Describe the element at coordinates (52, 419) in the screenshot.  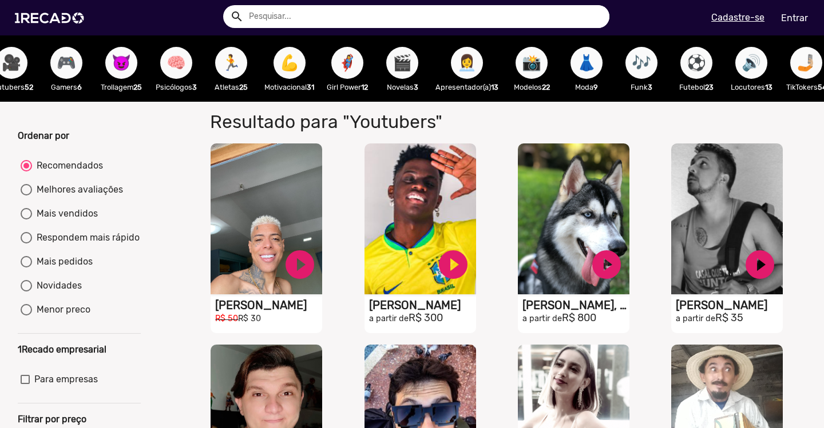
I see `b: Filtrar por preço` at that location.